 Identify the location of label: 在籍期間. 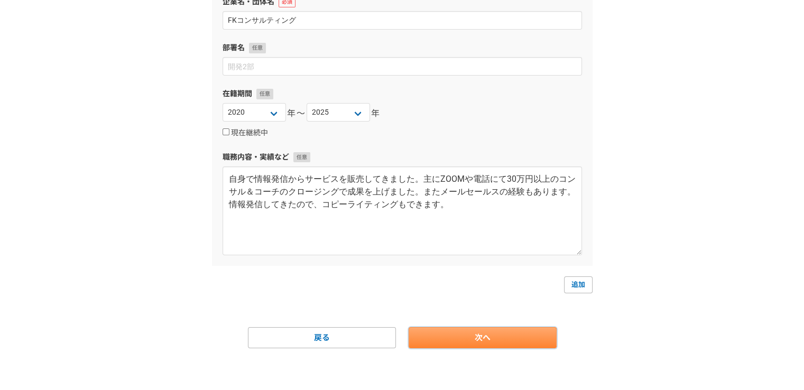
(402, 94).